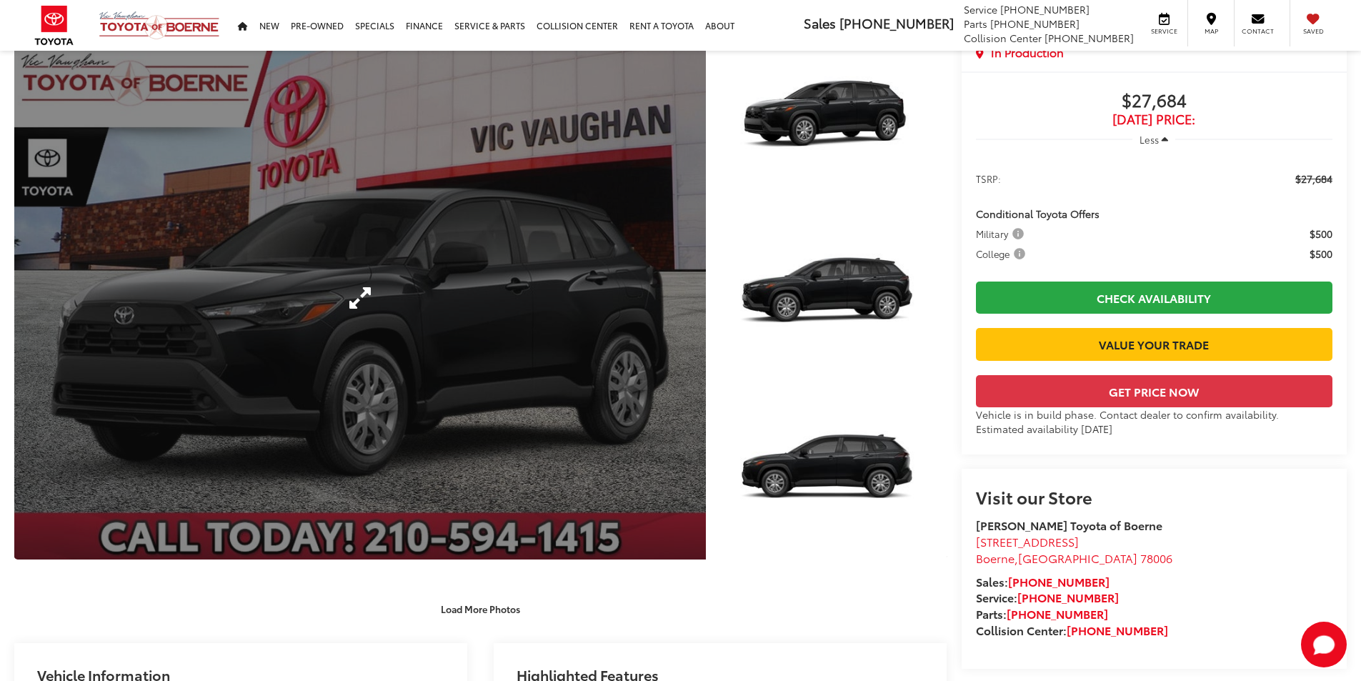  What do you see at coordinates (1154, 297) in the screenshot?
I see `a: Check Availability` at bounding box center [1154, 297].